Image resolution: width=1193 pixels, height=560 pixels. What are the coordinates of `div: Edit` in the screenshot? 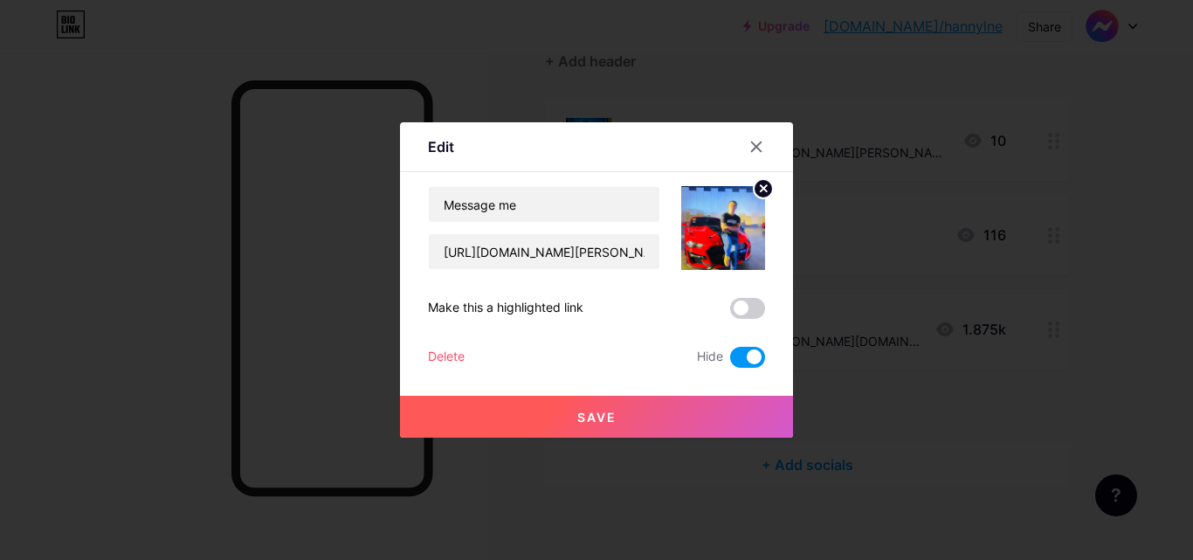 It's located at (441, 147).